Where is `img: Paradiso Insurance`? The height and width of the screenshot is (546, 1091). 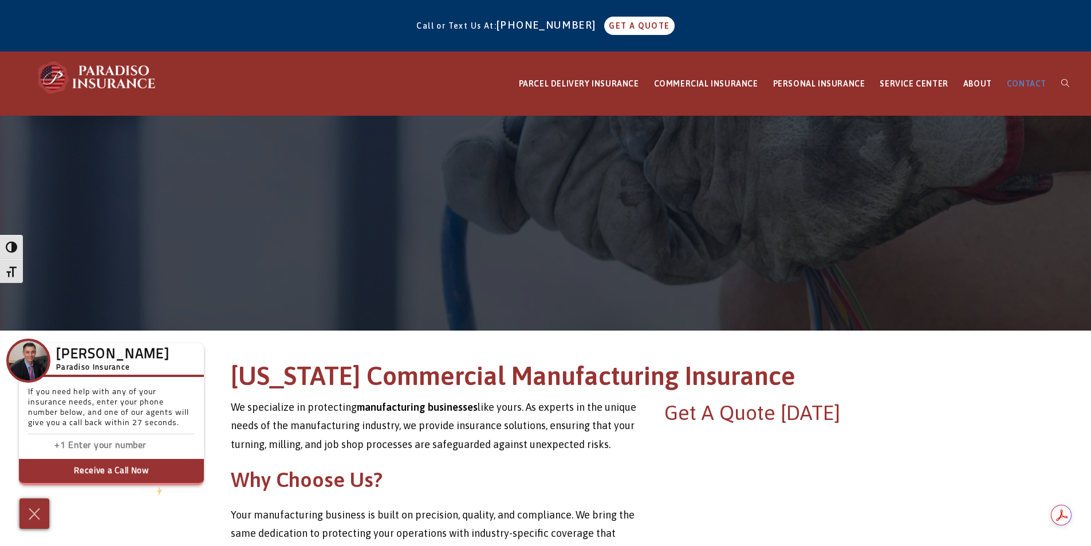
img: Paradiso Insurance is located at coordinates (97, 77).